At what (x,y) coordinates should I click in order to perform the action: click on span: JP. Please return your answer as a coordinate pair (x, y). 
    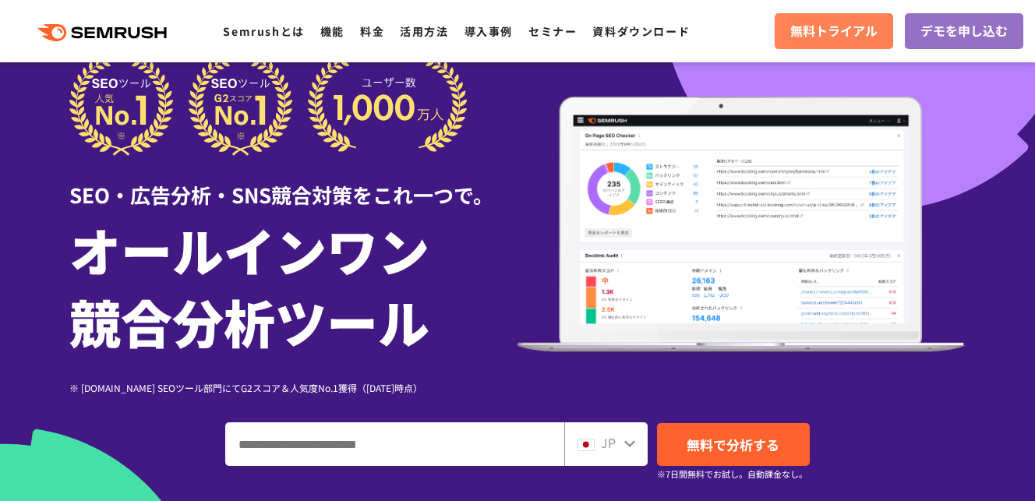
    Looking at the image, I should click on (608, 443).